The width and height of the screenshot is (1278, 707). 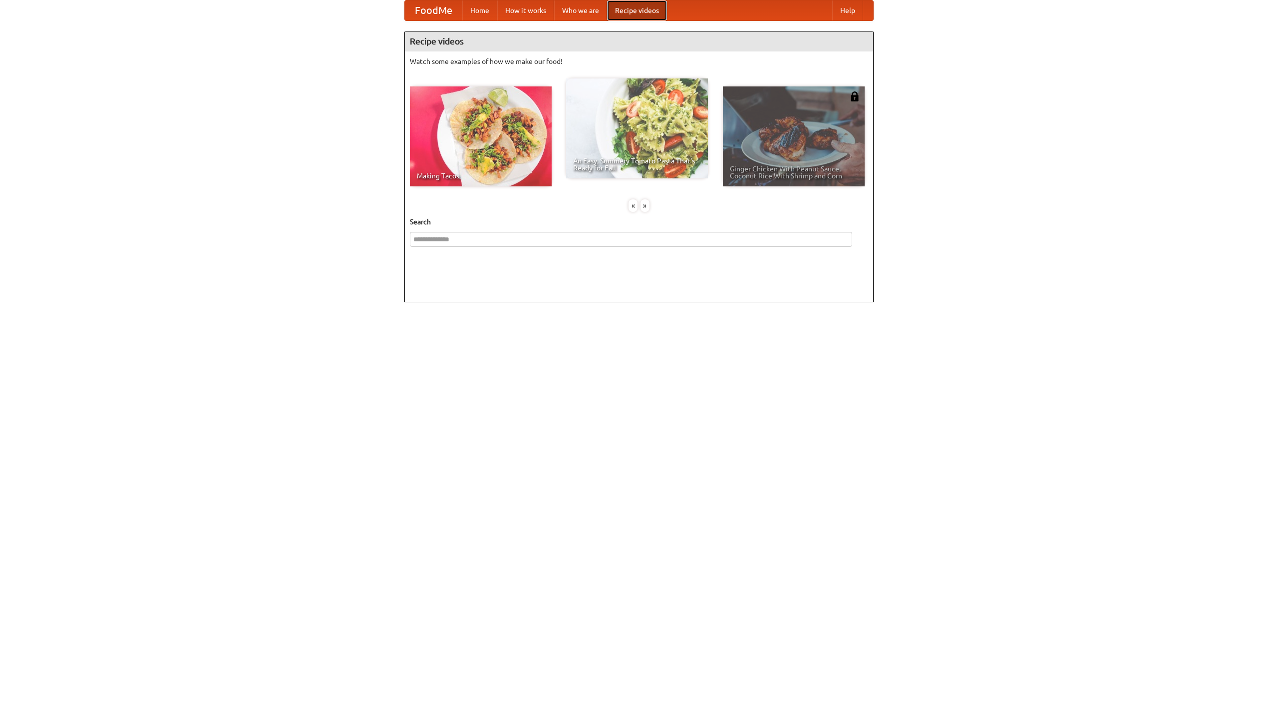 What do you see at coordinates (637, 10) in the screenshot?
I see `a: Recipe videos` at bounding box center [637, 10].